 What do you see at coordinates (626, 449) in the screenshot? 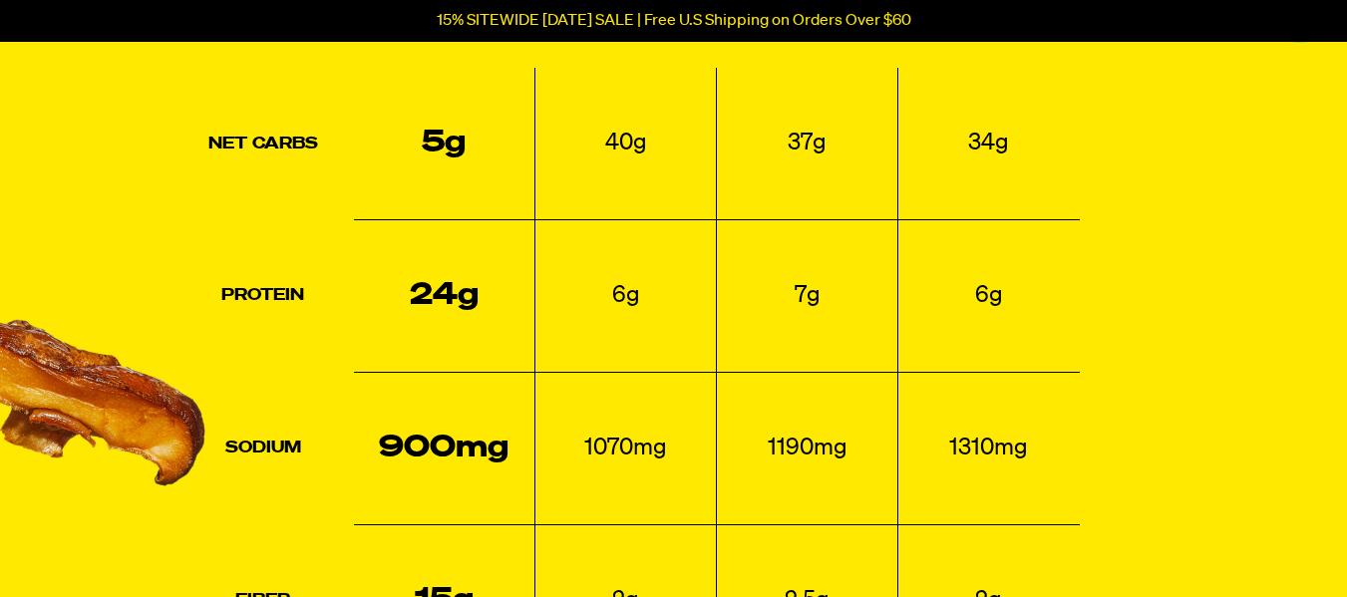
I see `td: 1070mg` at bounding box center [626, 449].